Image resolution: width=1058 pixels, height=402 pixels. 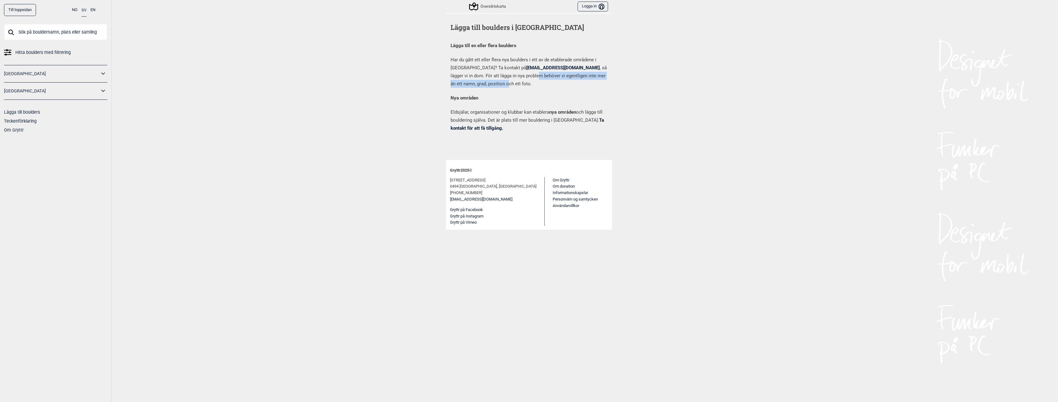 I want to click on button: Gryttr på Facebook, so click(x=466, y=210).